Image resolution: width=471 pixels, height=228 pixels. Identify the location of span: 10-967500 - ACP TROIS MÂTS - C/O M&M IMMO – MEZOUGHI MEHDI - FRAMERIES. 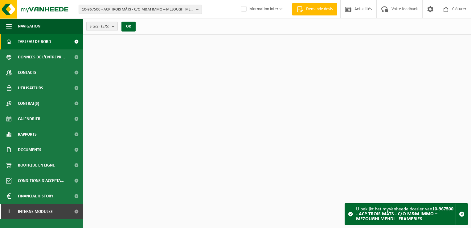
(138, 10).